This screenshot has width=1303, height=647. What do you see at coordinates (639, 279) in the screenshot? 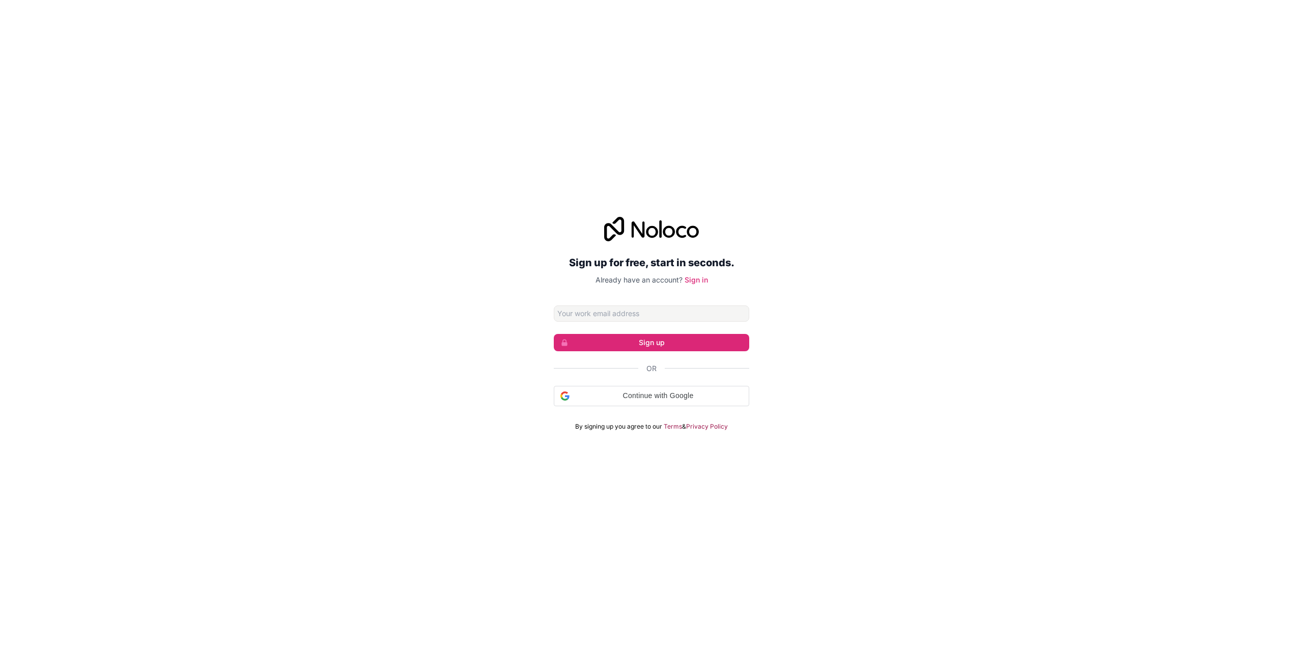
I see `span: Already have an account?` at bounding box center [639, 279].